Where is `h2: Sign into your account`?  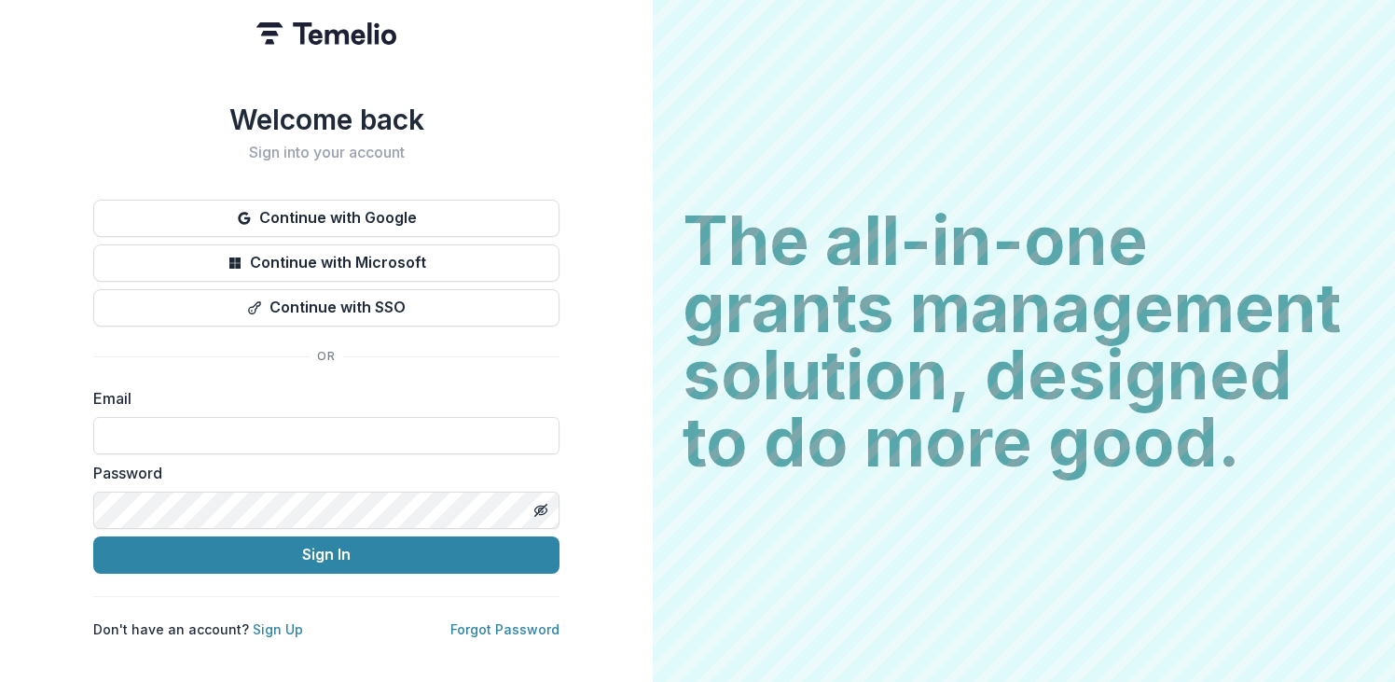
h2: Sign into your account is located at coordinates (326, 152).